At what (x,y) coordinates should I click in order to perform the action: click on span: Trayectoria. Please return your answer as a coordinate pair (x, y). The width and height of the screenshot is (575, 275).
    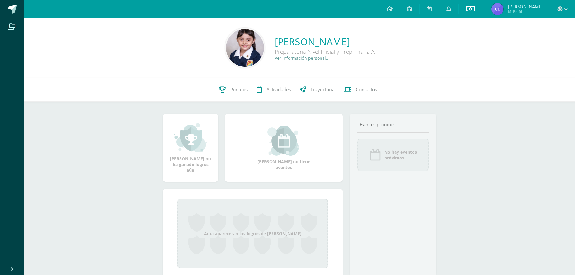
    Looking at the image, I should click on (323, 89).